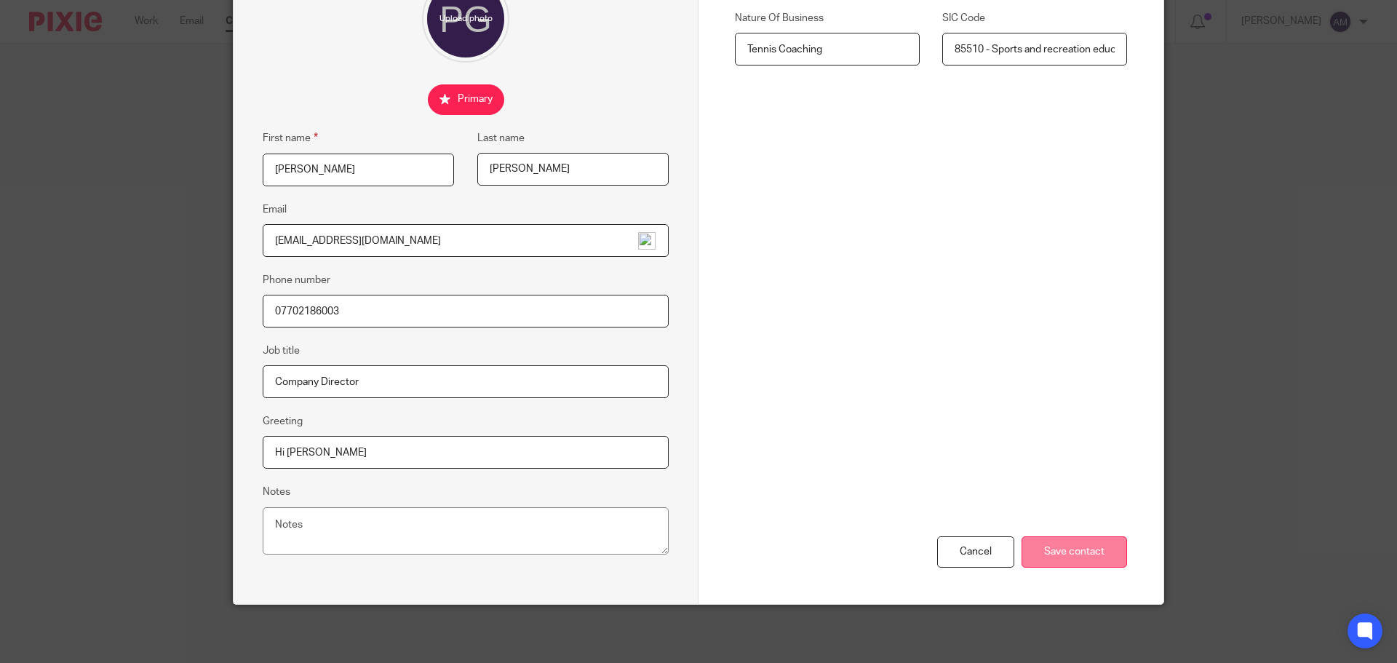 The height and width of the screenshot is (663, 1397). Describe the element at coordinates (647, 241) in the screenshot. I see `img: npw-badge-icon-locked.svg` at that location.